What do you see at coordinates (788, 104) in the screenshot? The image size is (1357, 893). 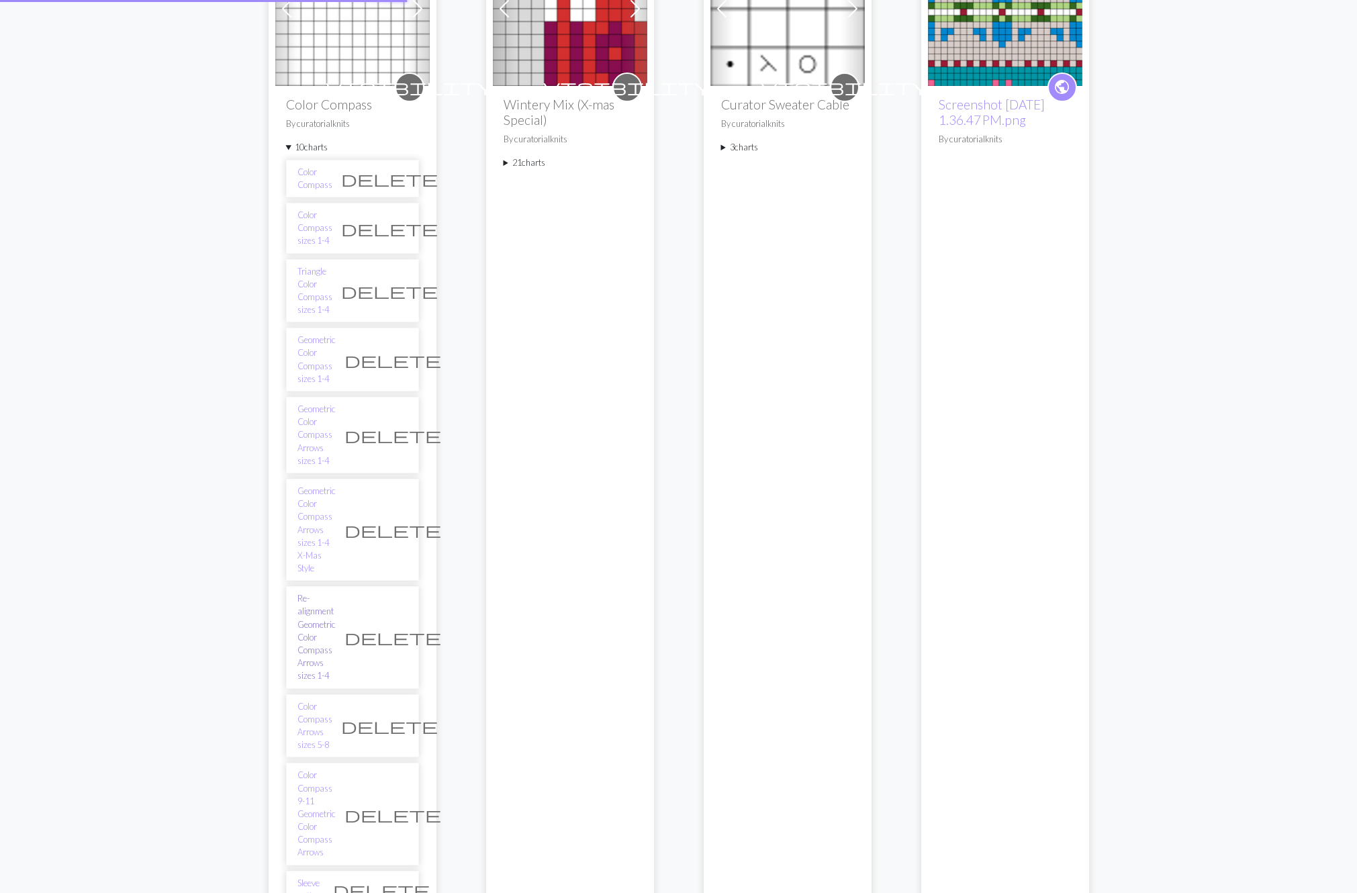 I see `h2: Curator Sweater Cable` at bounding box center [788, 104].